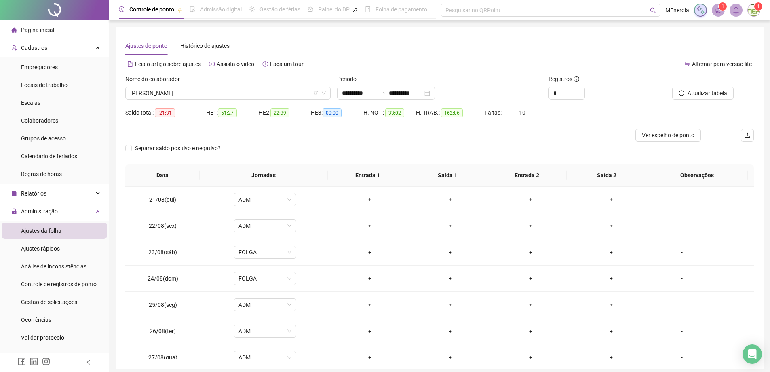  What do you see at coordinates (527, 175) in the screenshot?
I see `th: Entrada 2` at bounding box center [527, 175].